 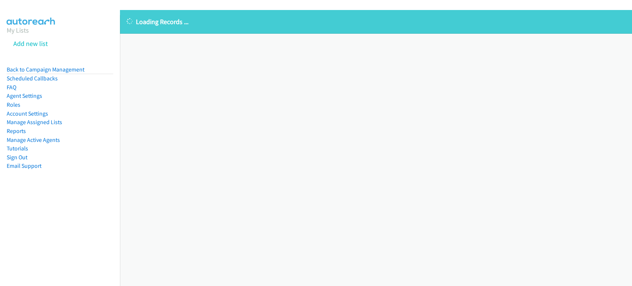 What do you see at coordinates (18, 30) in the screenshot?
I see `a: My Lists` at bounding box center [18, 30].